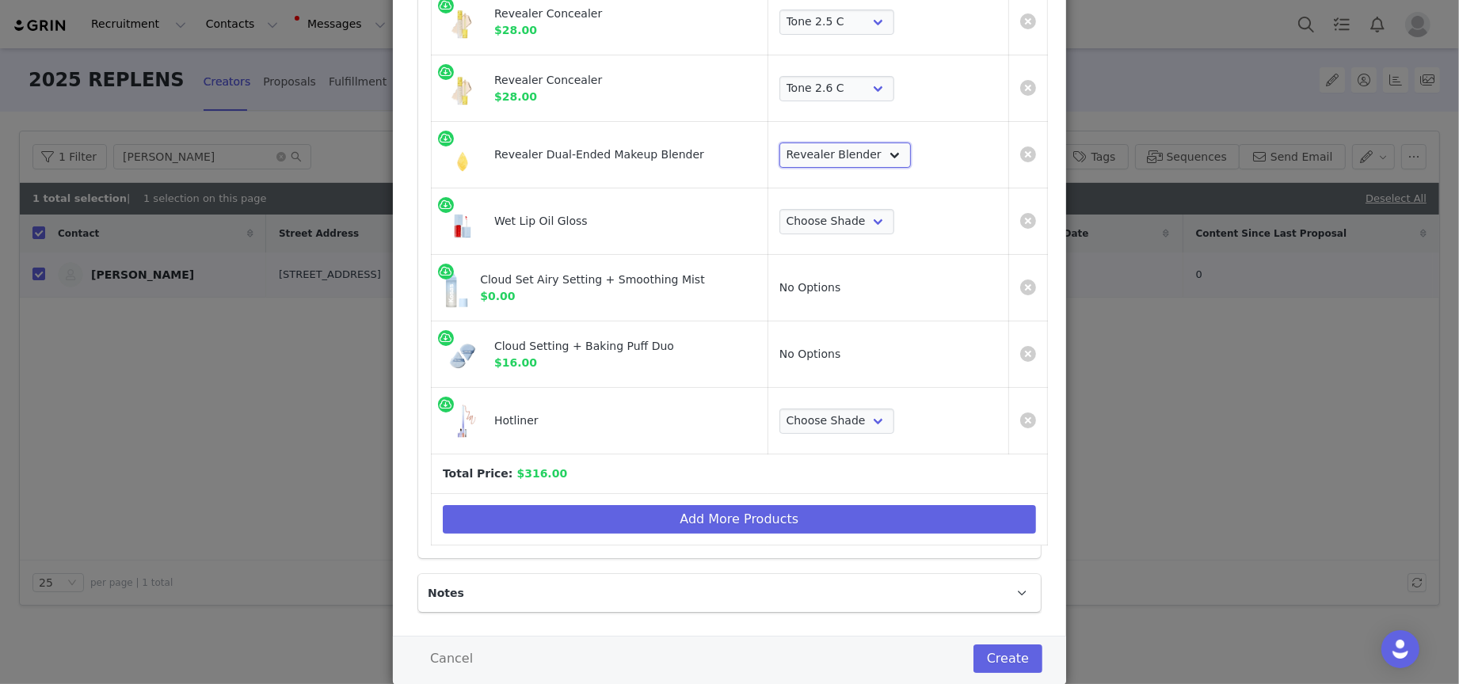  What do you see at coordinates (604, 280) in the screenshot?
I see `div: Cloud Set Airy Setting + Smoothing Mist` at bounding box center [604, 280].